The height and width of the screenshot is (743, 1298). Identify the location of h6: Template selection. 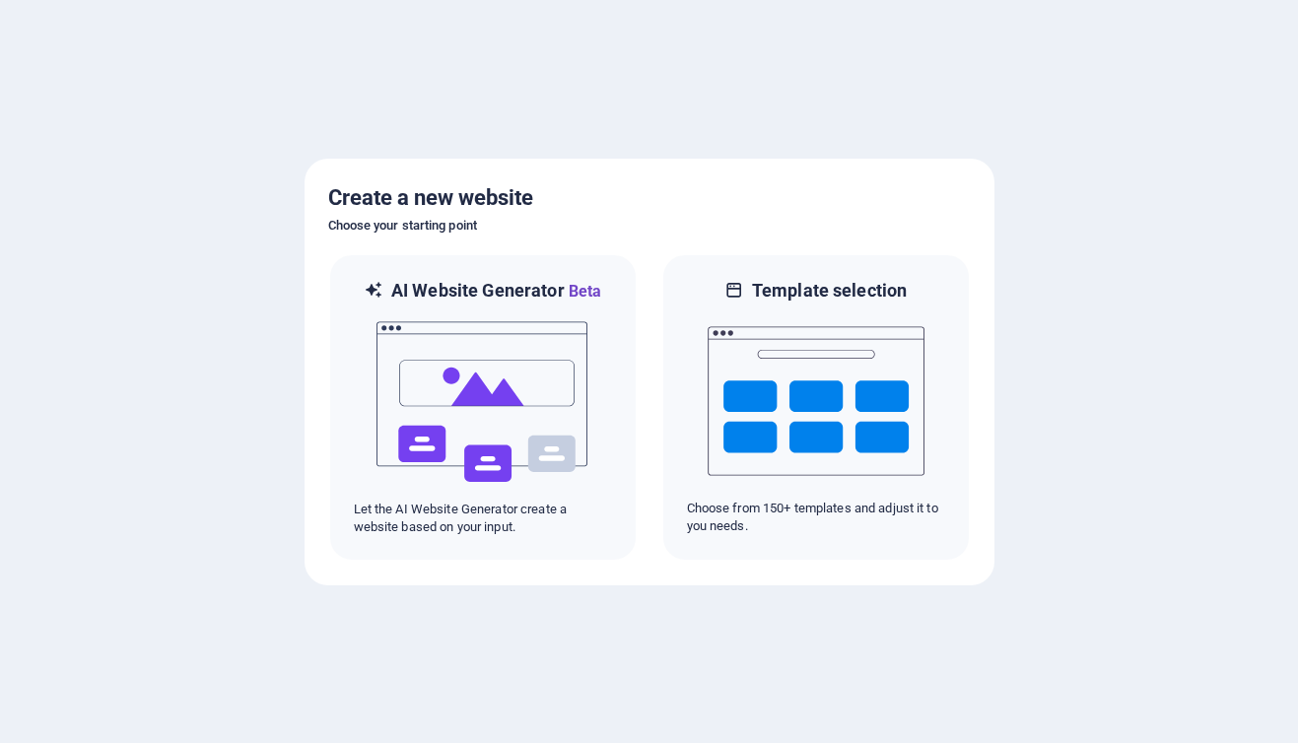
(829, 291).